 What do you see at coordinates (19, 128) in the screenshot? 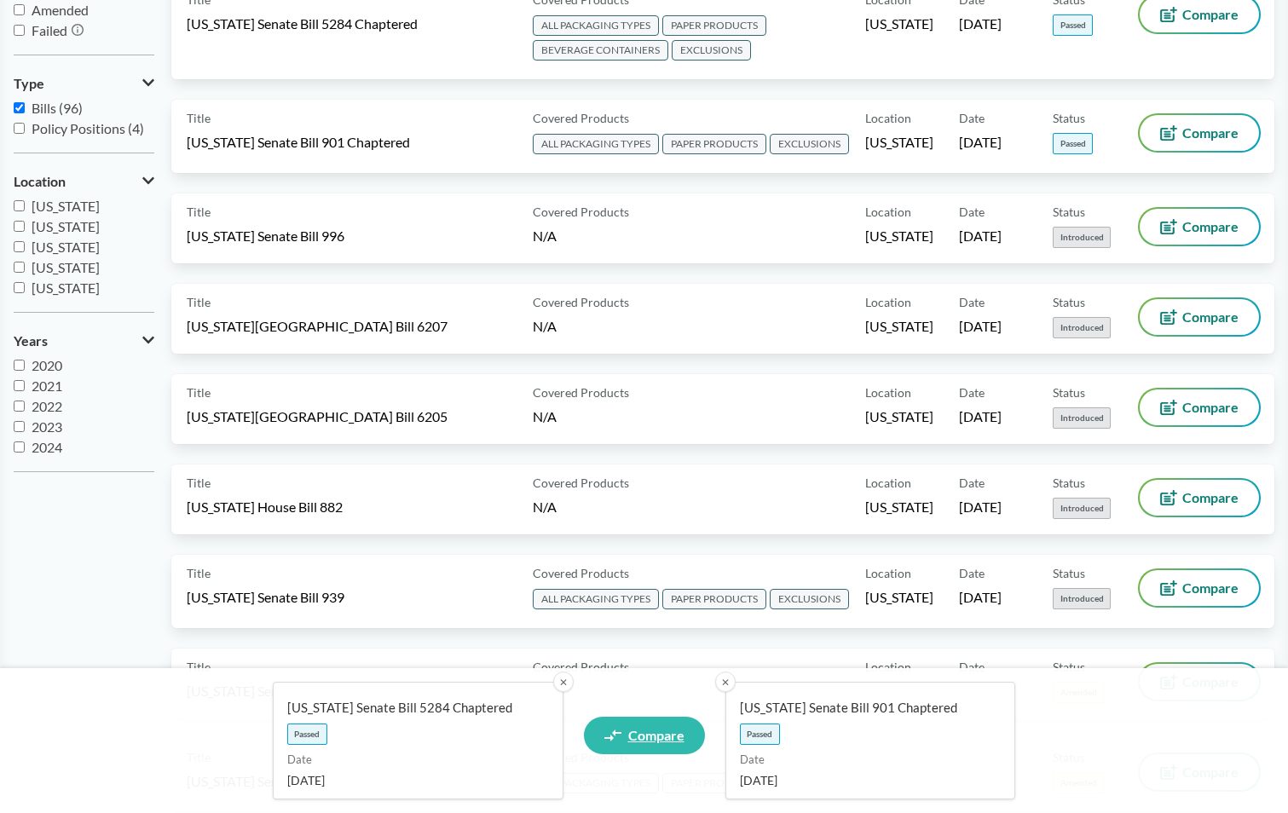
I see `input: Policy Positions (4)` at bounding box center [19, 128].